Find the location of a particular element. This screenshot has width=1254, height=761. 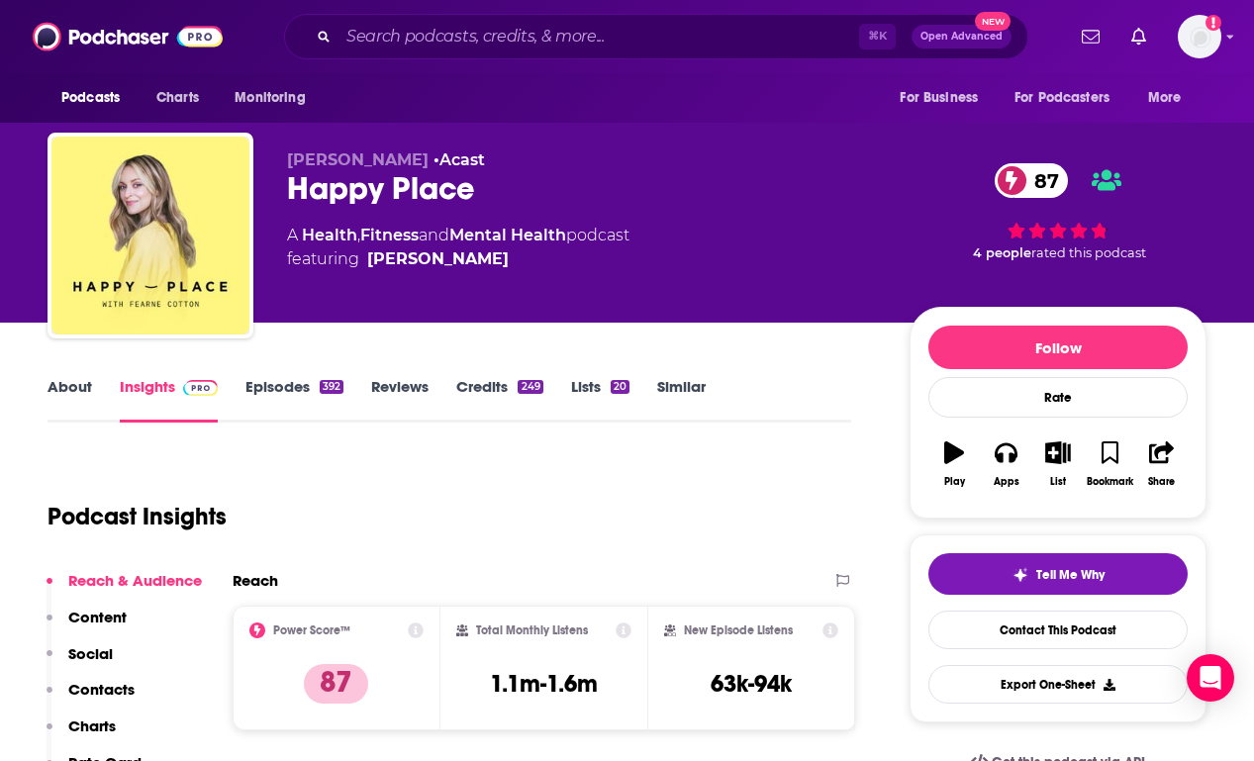

span: 87 is located at coordinates (1041, 180).